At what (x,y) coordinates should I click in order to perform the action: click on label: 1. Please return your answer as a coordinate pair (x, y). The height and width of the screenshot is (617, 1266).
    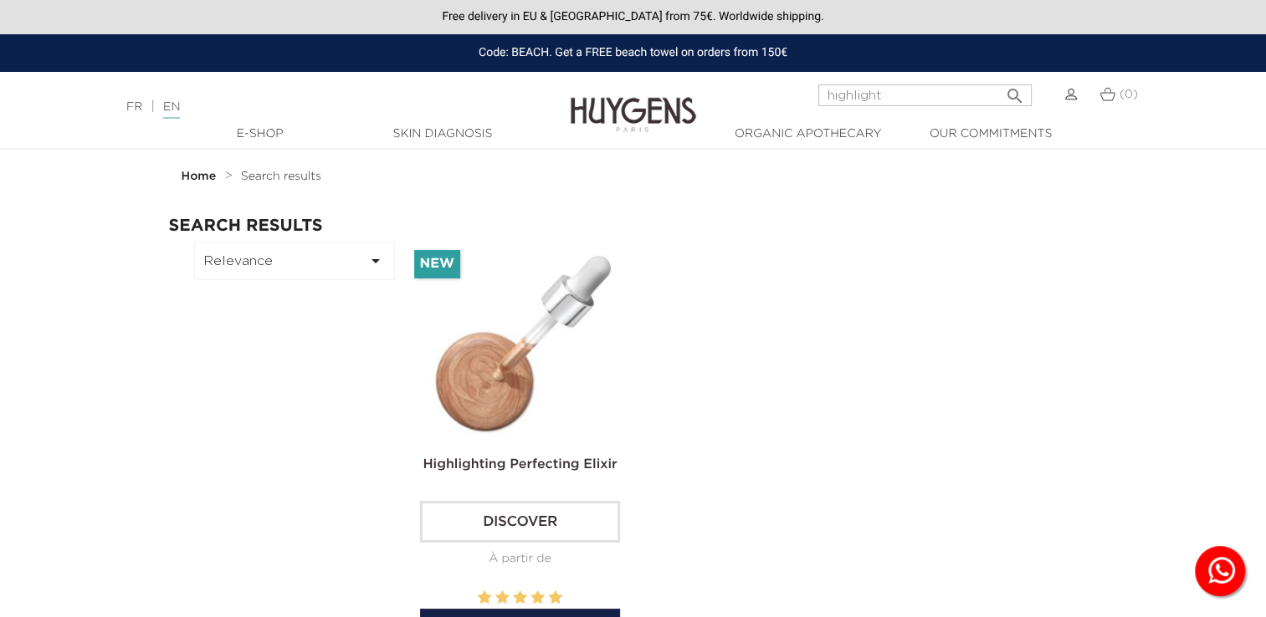
    Looking at the image, I should click on (484, 598).